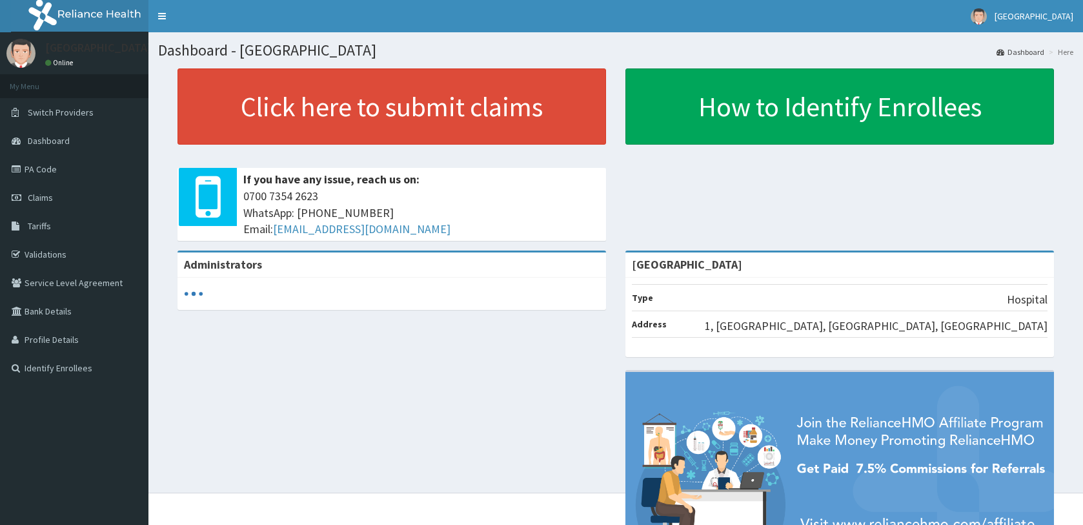 The width and height of the screenshot is (1083, 525). I want to click on b: Type, so click(642, 298).